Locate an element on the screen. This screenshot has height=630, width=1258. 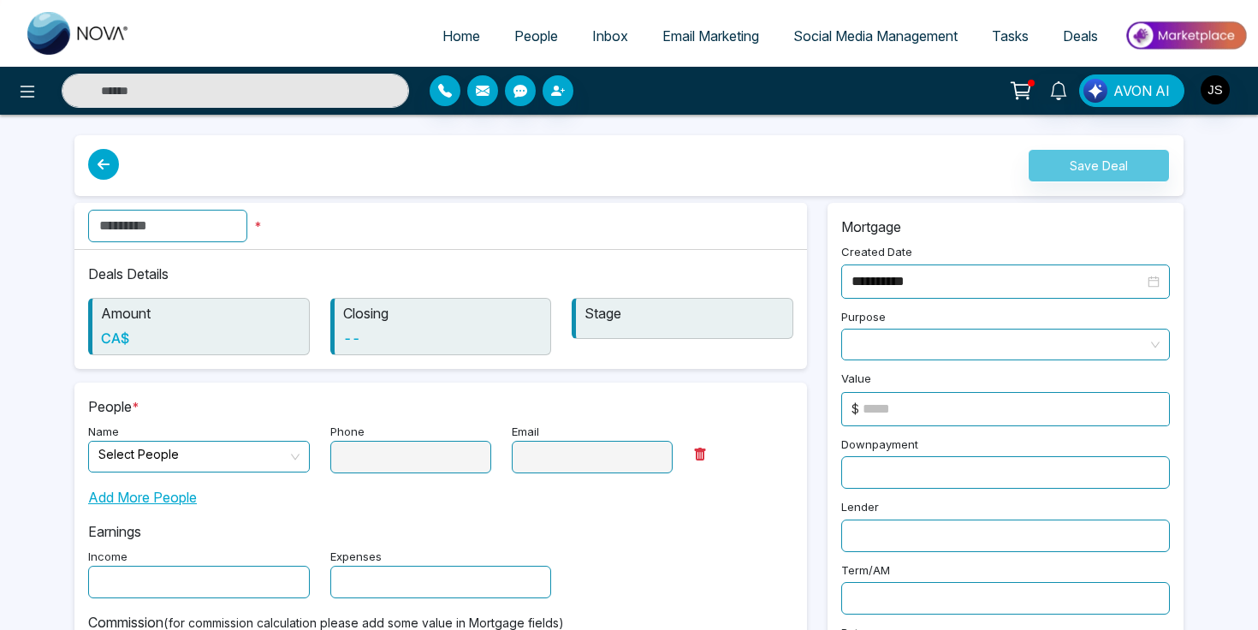
label: Term/AM is located at coordinates (865, 573).